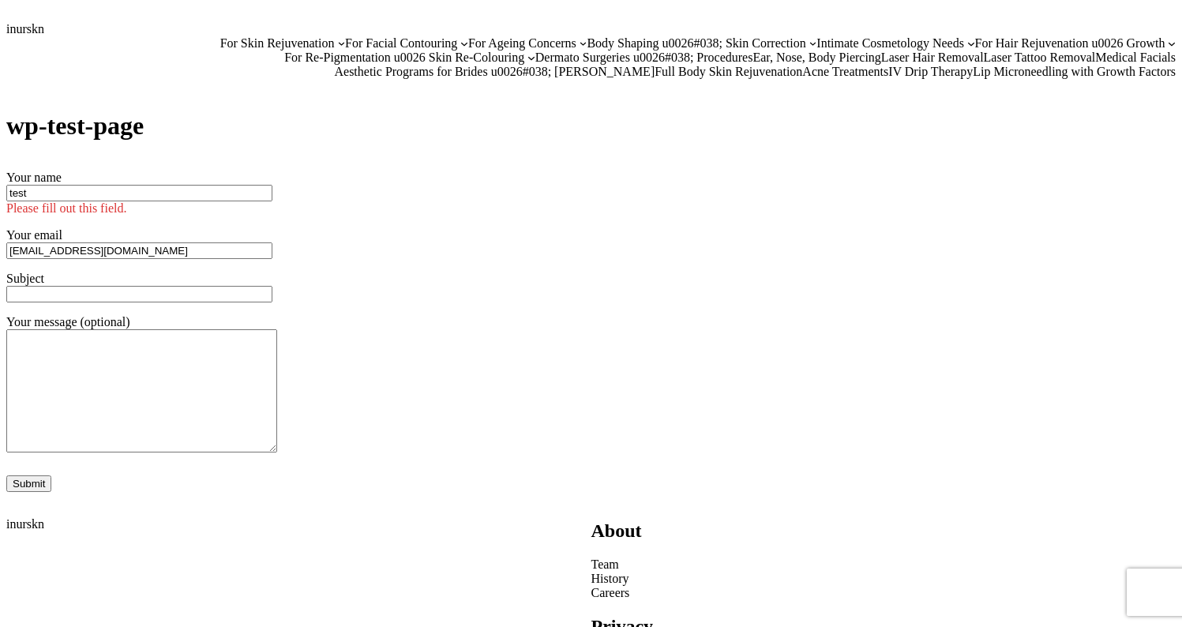 This screenshot has height=627, width=1182. Describe the element at coordinates (604, 565) in the screenshot. I see `a: Team` at that location.